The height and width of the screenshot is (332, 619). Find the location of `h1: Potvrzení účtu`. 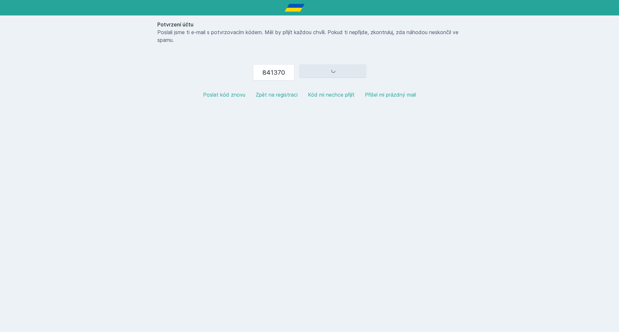

h1: Potvrzení účtu is located at coordinates (310, 25).